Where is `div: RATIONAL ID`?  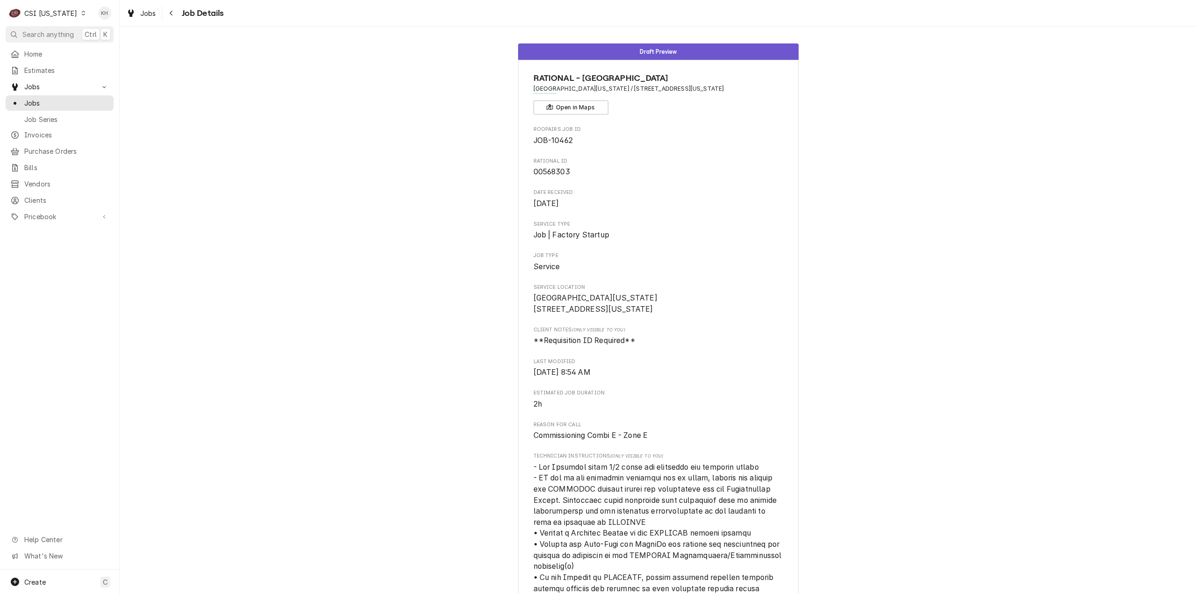 div: RATIONAL ID is located at coordinates (658, 167).